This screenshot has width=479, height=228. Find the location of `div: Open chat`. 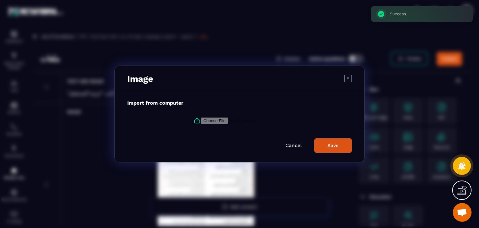

div: Open chat is located at coordinates (462, 212).